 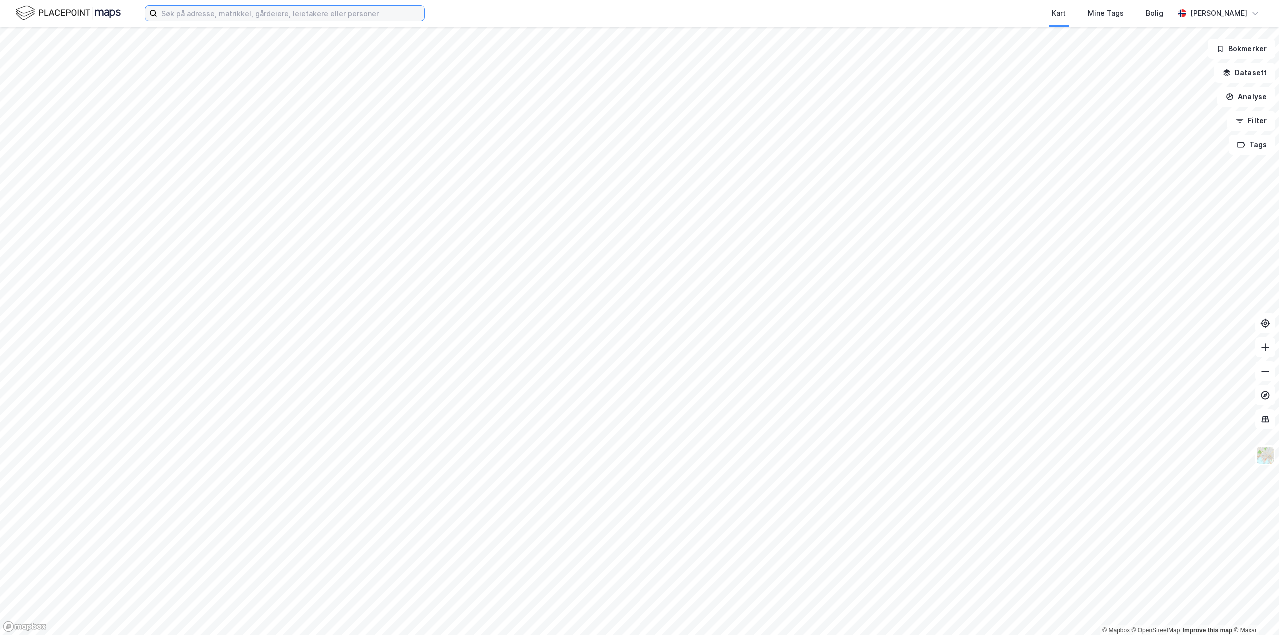 I want to click on div: Mine Tags, so click(x=1106, y=13).